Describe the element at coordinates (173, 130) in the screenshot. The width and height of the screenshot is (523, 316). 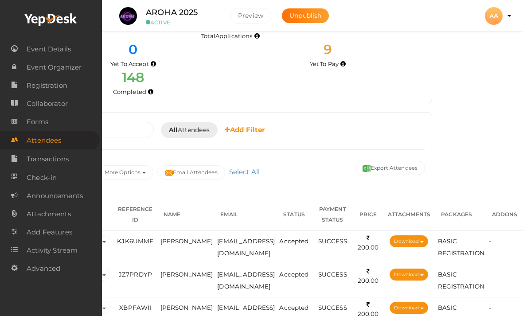
I see `b: All` at that location.